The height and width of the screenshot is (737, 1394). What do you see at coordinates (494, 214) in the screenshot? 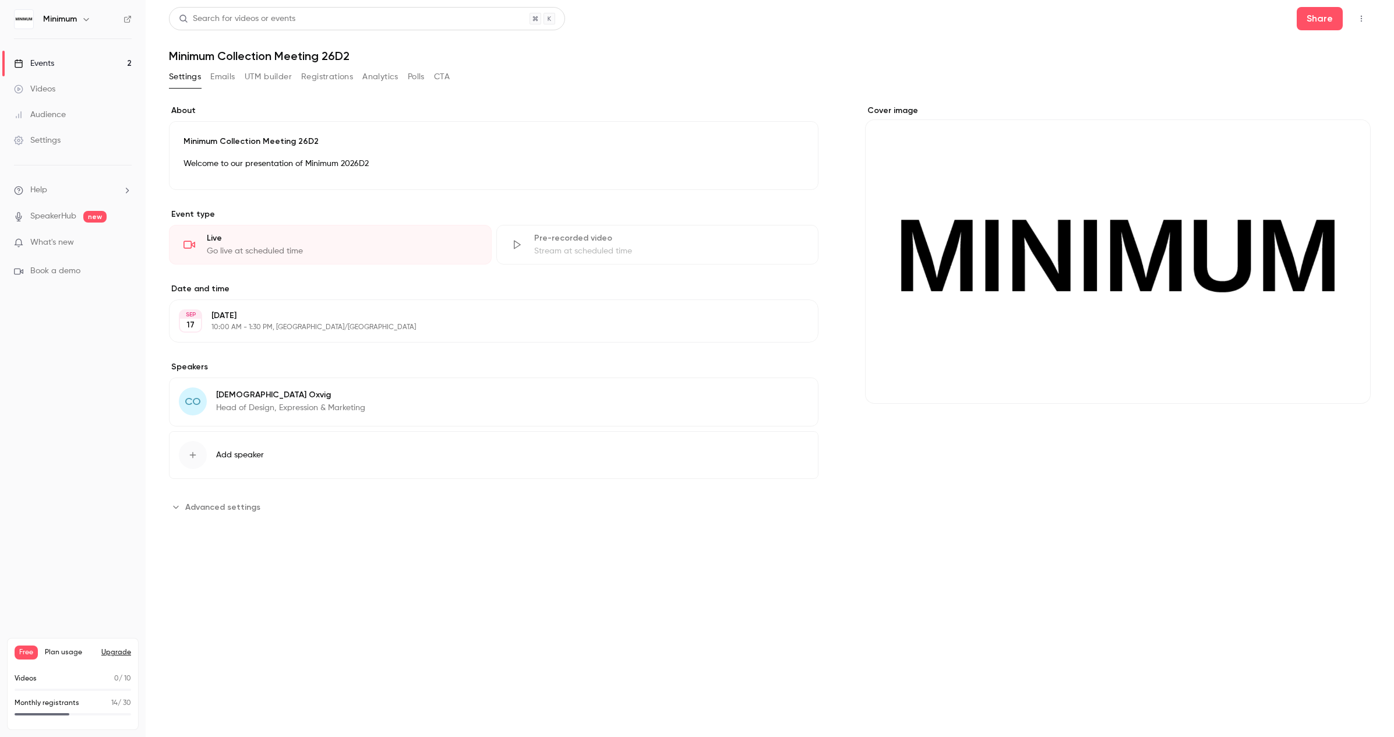
I see `p: Event type` at bounding box center [494, 214].